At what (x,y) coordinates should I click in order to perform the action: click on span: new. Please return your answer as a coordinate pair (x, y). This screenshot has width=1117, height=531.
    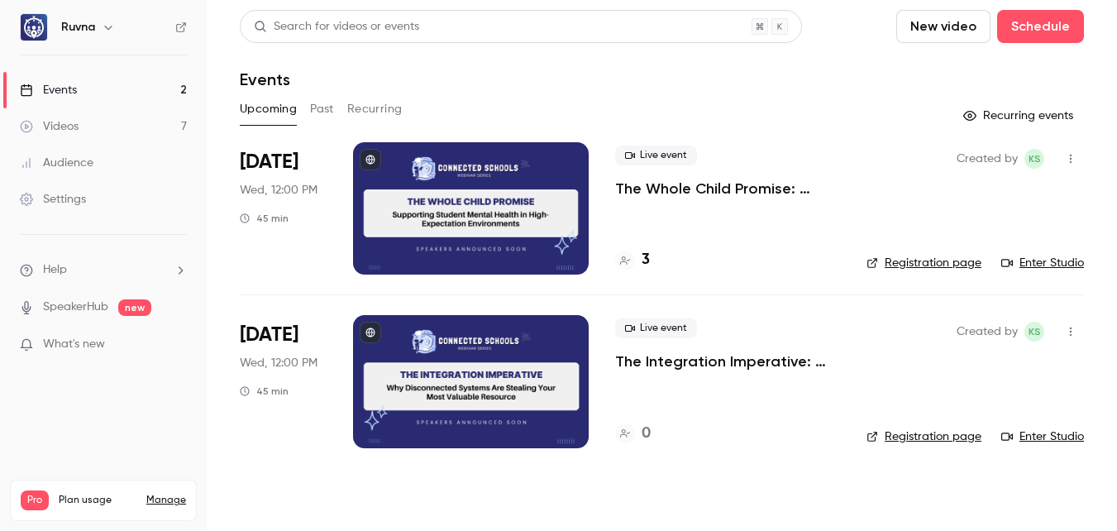
    Looking at the image, I should click on (135, 308).